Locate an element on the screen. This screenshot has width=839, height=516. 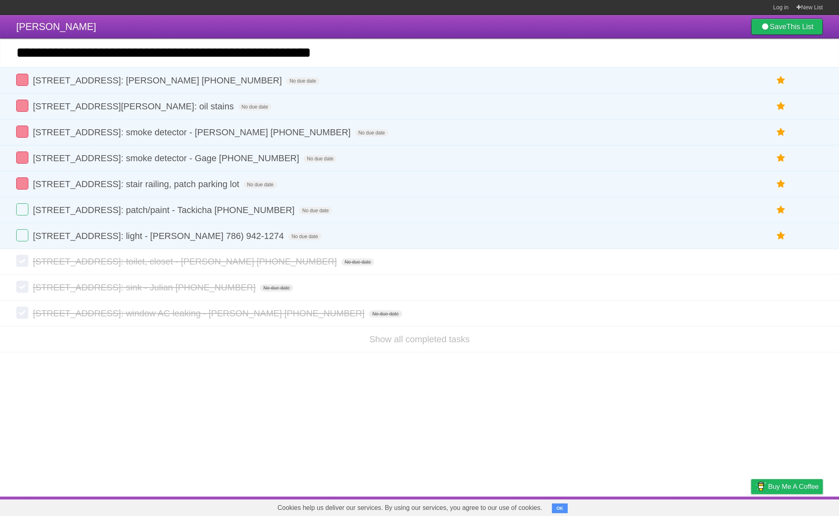
b: This List is located at coordinates (800, 27).